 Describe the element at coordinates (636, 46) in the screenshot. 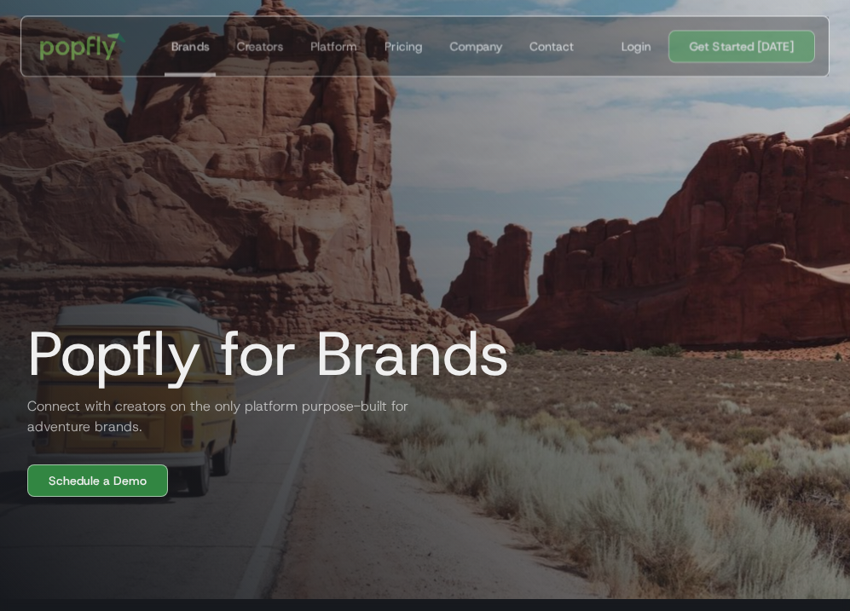

I see `div: Login` at that location.